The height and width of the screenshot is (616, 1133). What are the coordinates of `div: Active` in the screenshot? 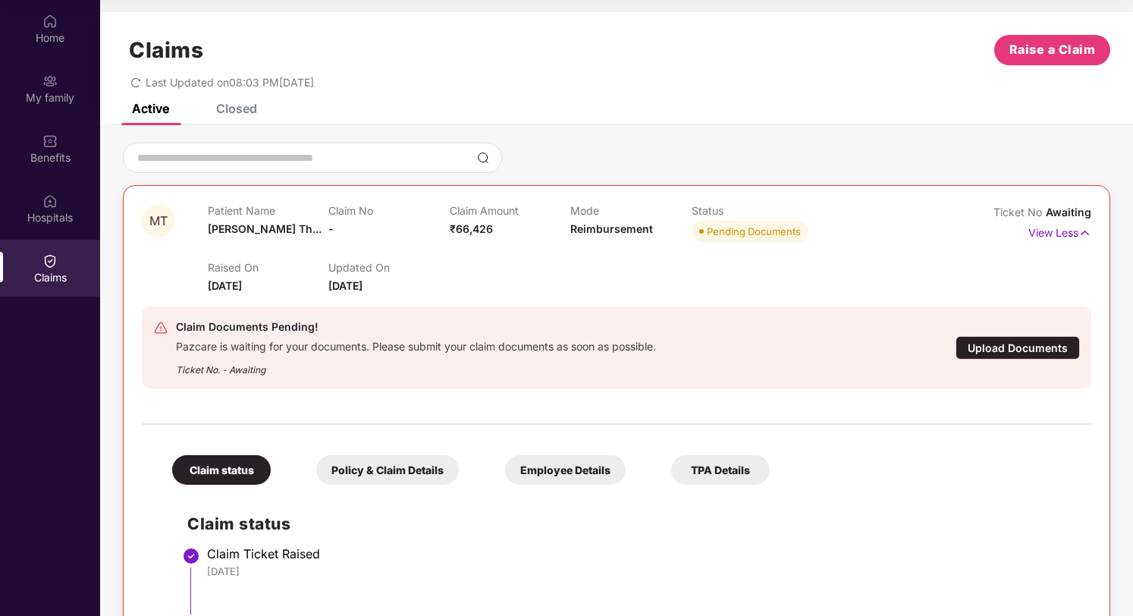 It's located at (150, 108).